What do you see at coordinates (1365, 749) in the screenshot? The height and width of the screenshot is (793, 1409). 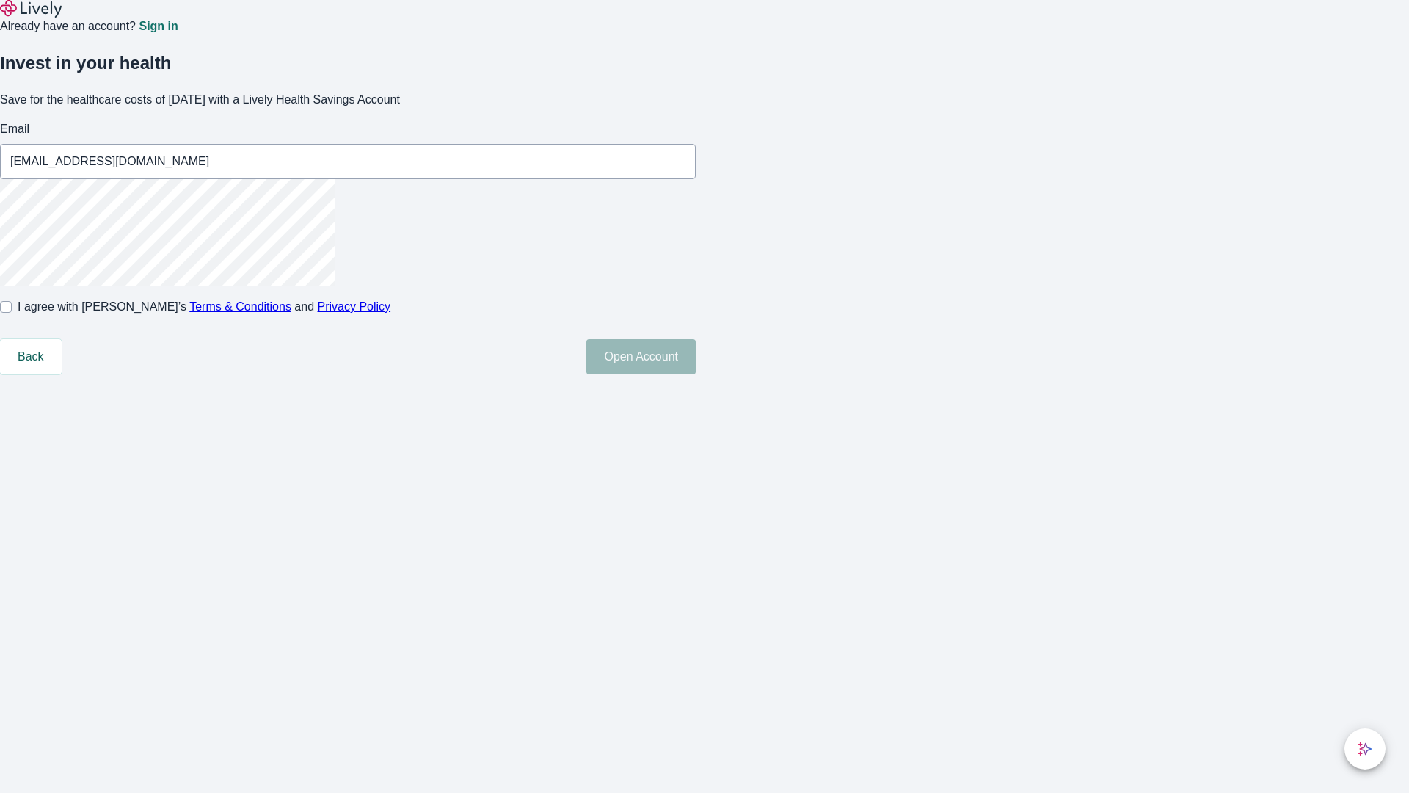 I see `button: chat` at bounding box center [1365, 749].